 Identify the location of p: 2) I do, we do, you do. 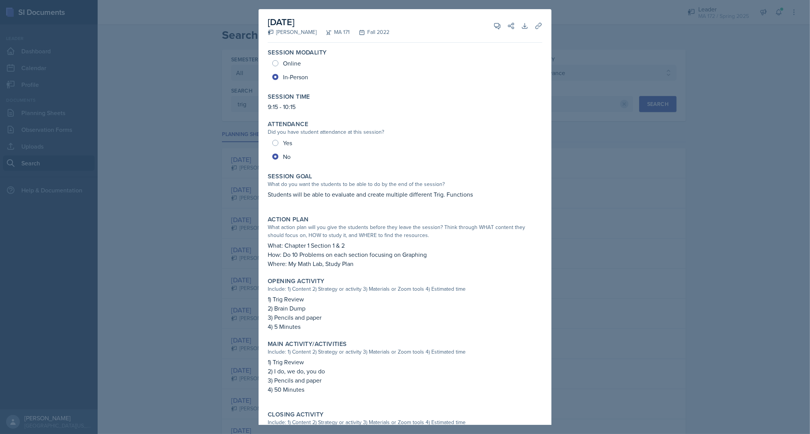
(405, 371).